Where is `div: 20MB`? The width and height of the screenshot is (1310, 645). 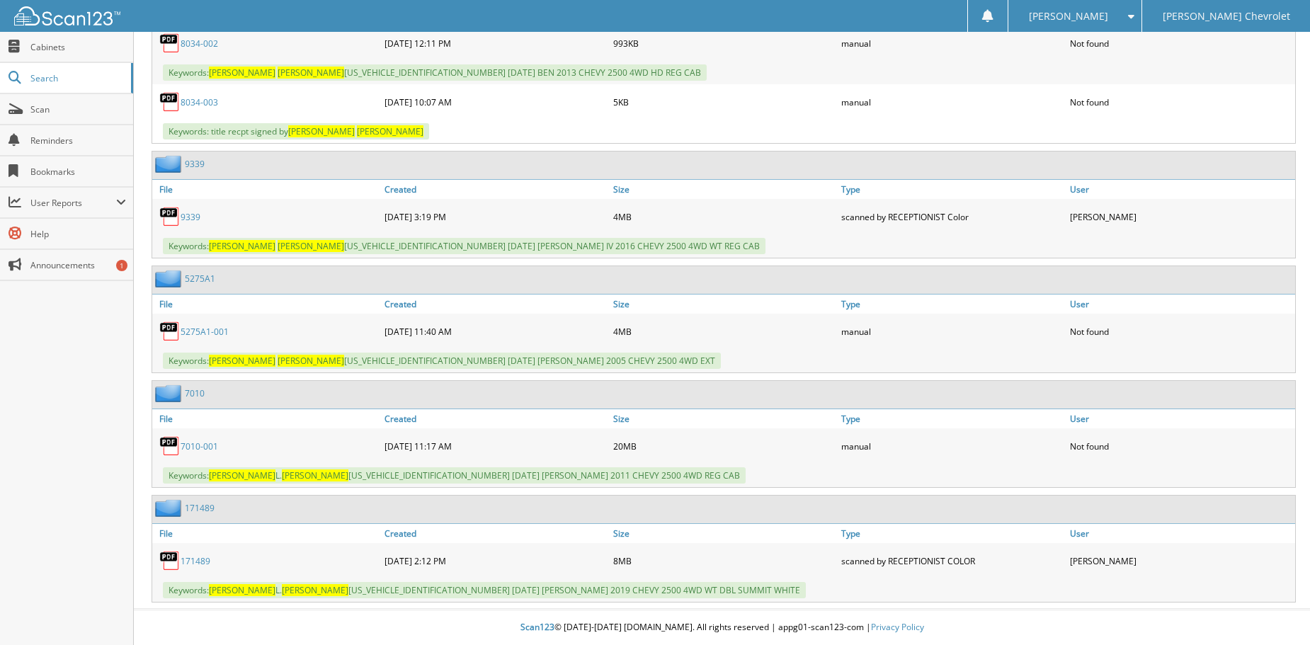
div: 20MB is located at coordinates (724, 446).